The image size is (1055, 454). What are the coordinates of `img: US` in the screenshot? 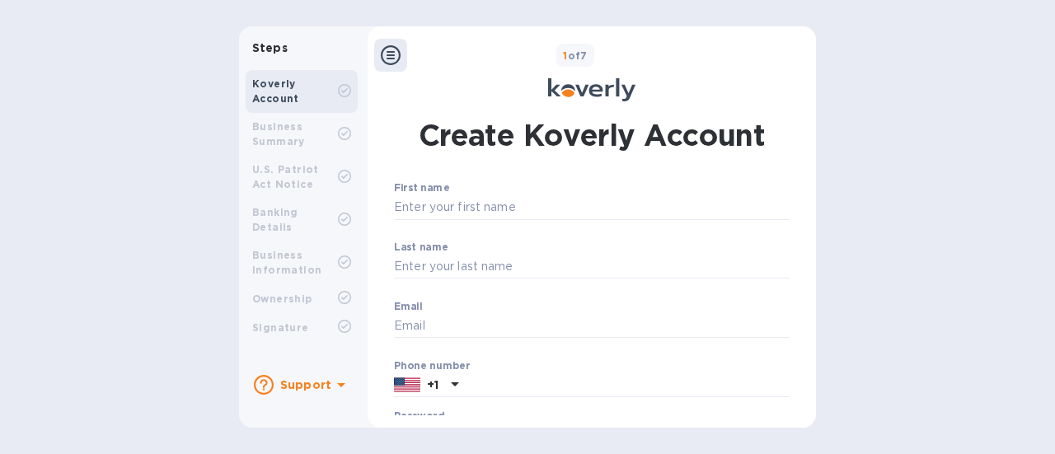 It's located at (407, 385).